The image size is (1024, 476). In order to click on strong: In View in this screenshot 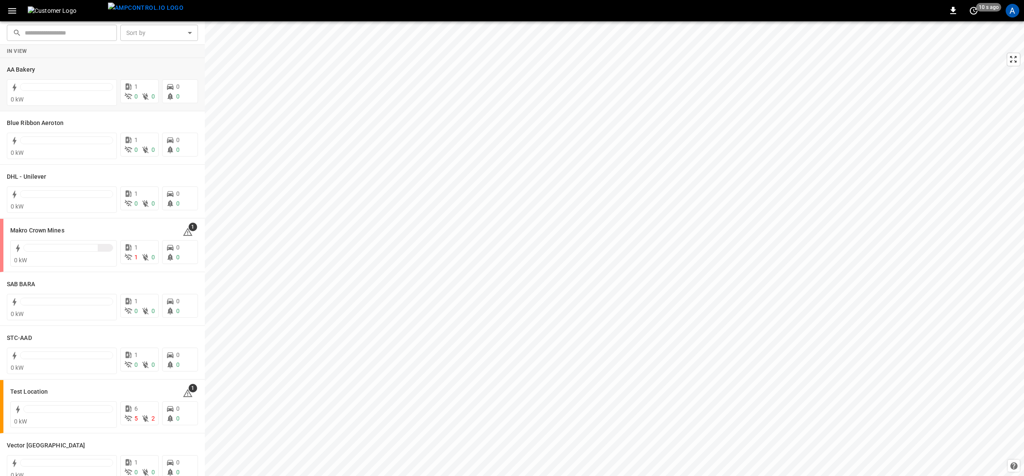, I will do `click(17, 51)`.